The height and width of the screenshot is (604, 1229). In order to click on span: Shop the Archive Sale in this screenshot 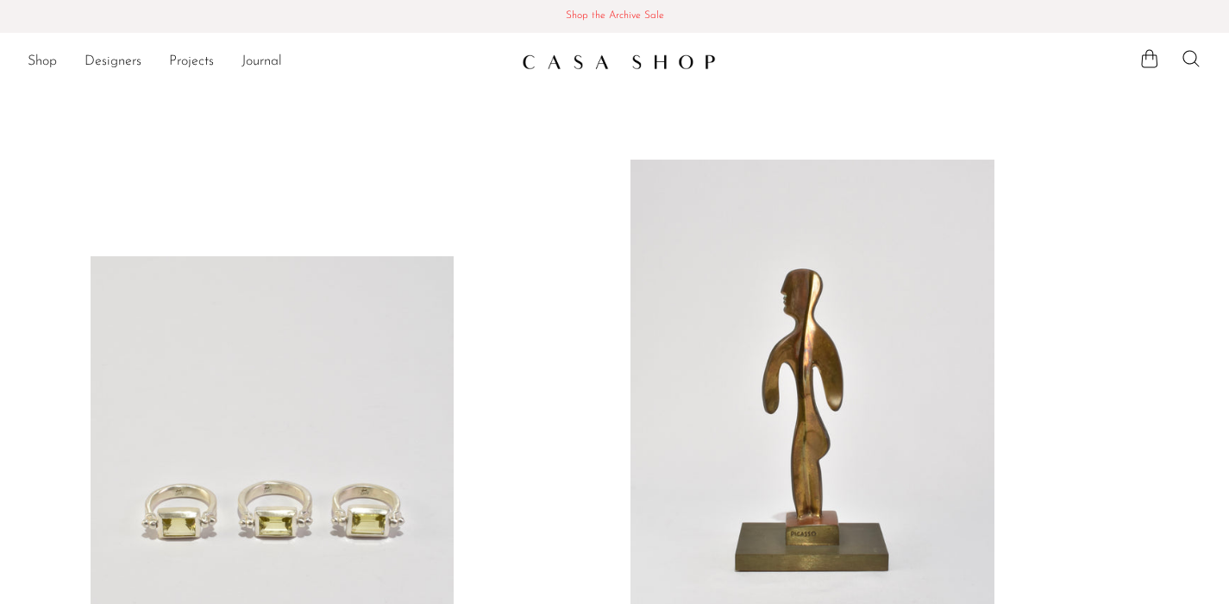, I will do `click(614, 16)`.